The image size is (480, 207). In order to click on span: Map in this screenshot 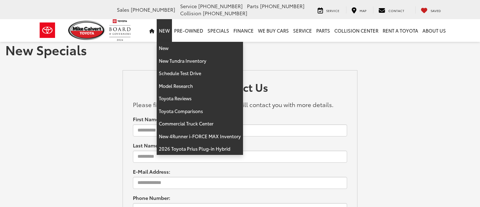, I will do `click(362, 10)`.